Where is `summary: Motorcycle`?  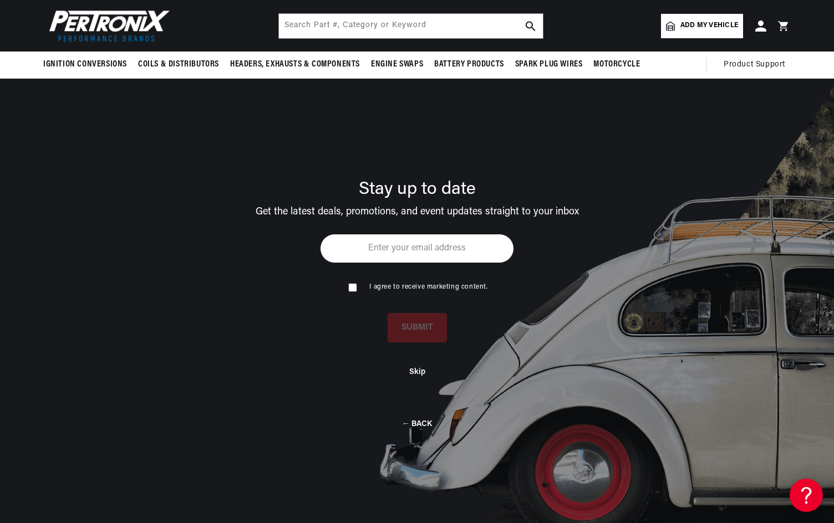
summary: Motorcycle is located at coordinates (617, 64).